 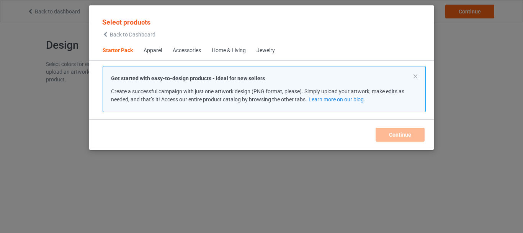 I want to click on span: Back to Dashboard, so click(x=133, y=34).